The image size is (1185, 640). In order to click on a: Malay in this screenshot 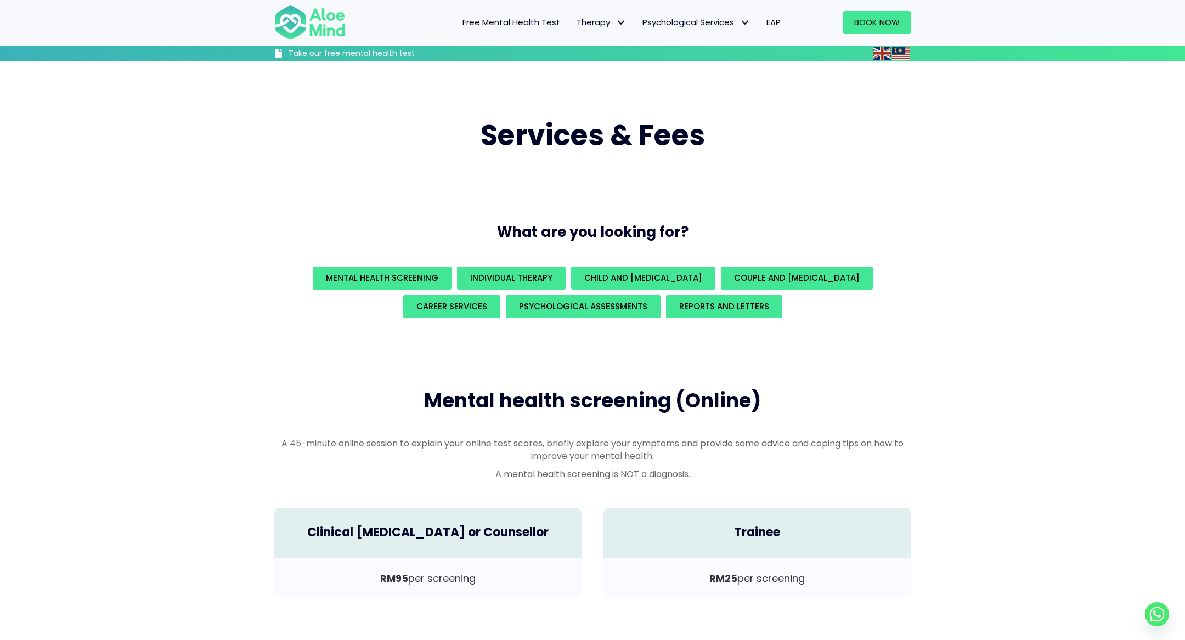, I will do `click(901, 53)`.